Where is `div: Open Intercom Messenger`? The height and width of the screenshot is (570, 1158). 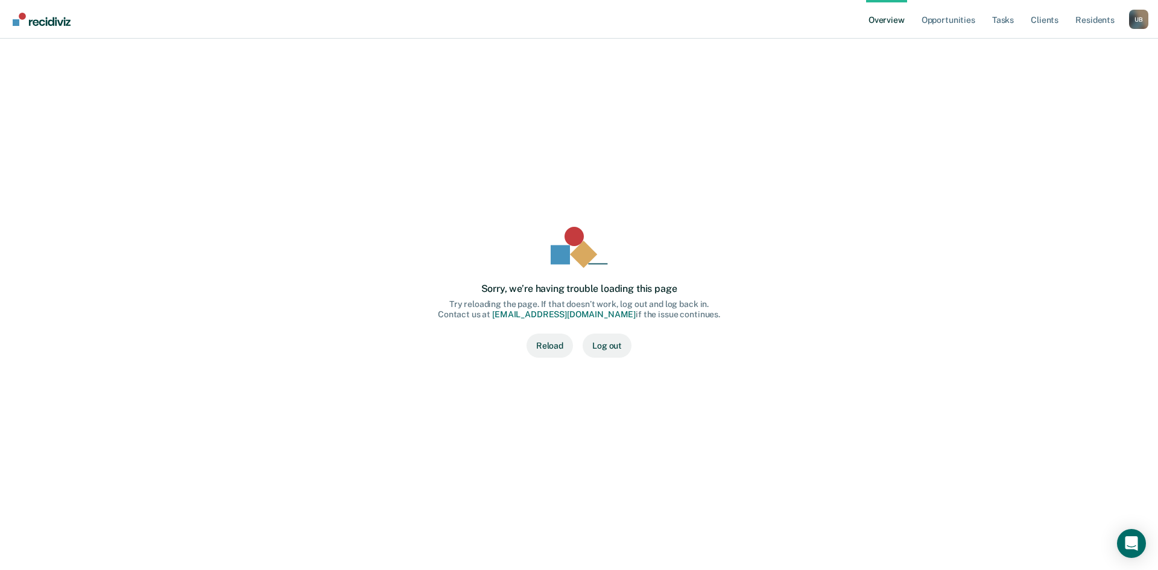 div: Open Intercom Messenger is located at coordinates (1132, 543).